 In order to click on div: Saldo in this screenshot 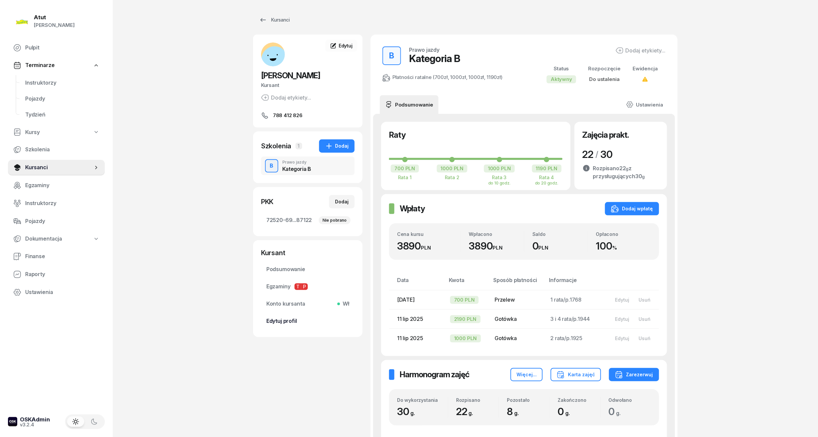, I will do `click(560, 234)`.